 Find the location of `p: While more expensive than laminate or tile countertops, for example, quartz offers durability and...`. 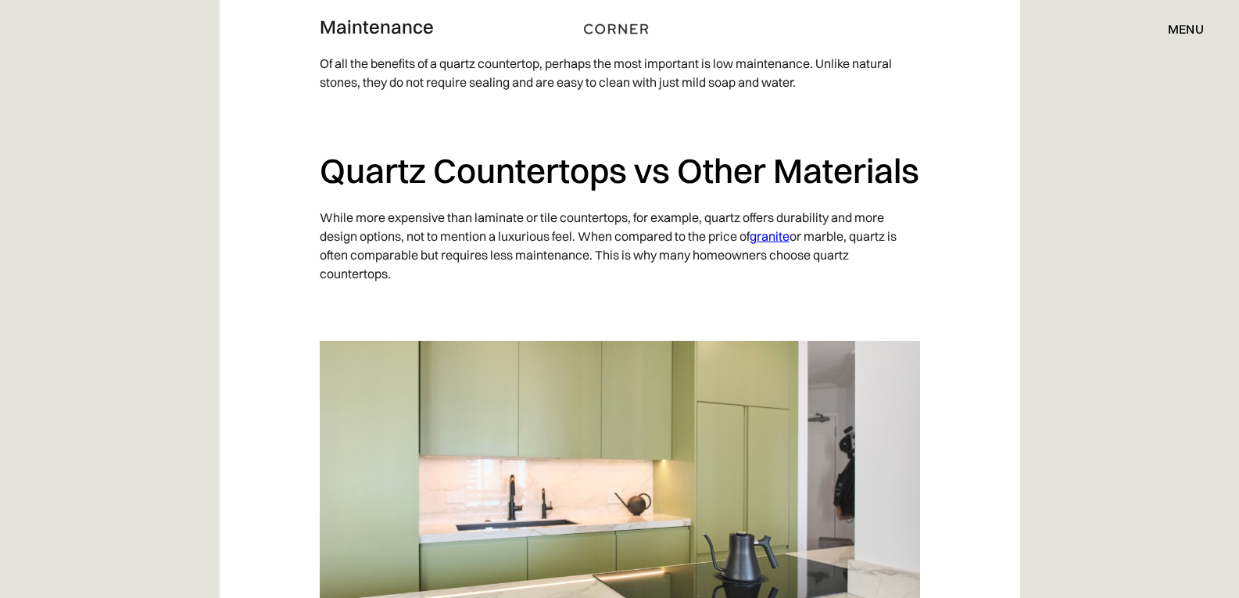

p: While more expensive than laminate or tile countertops, for example, quartz offers durability and... is located at coordinates (620, 245).